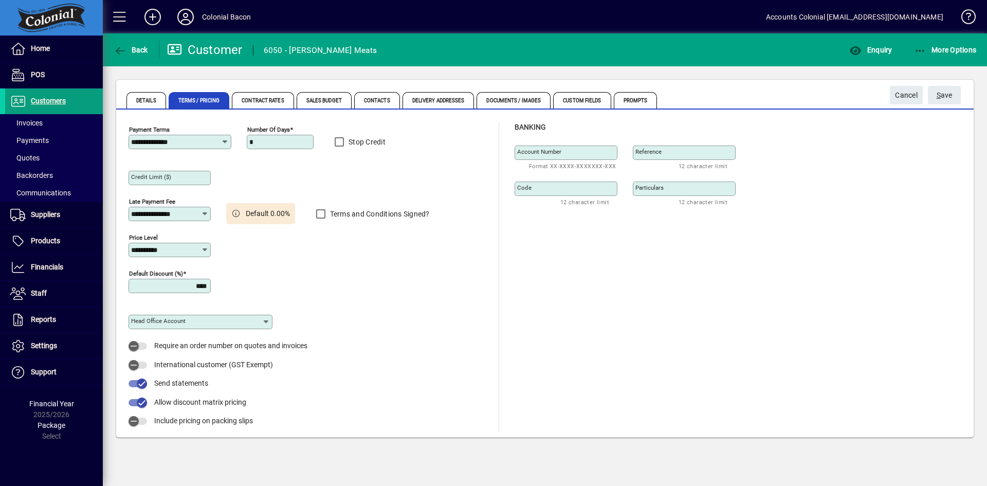  Describe the element at coordinates (45, 241) in the screenshot. I see `span: Products` at that location.